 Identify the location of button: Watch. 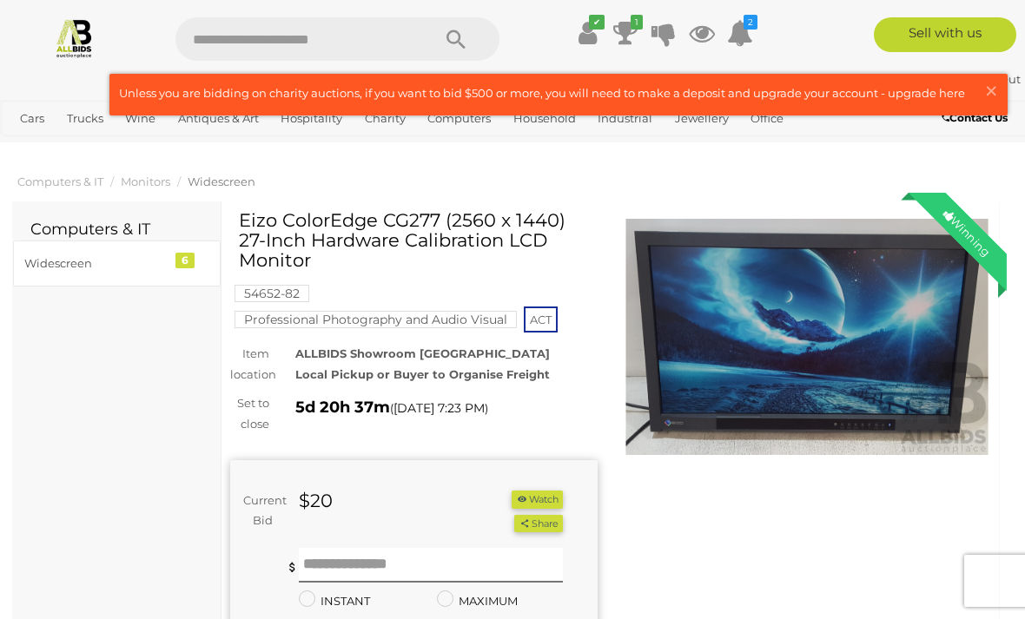
(537, 499).